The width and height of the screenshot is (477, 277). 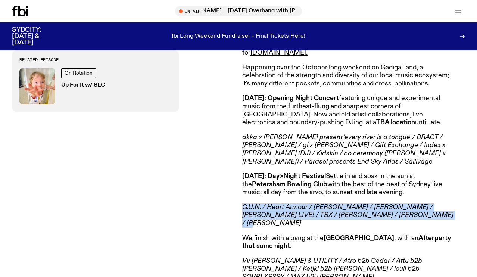 I want to click on p: featuring unique and experimental music from the furthest-flung and sharpest corners of [GEOGRAPH..., so click(x=350, y=110).